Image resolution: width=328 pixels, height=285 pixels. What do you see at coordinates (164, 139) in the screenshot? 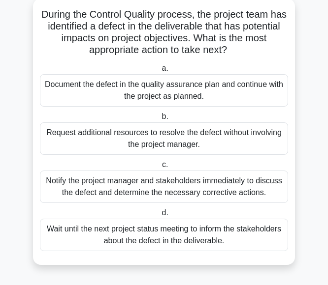
I see `div: Request additional resources to resolve the defect without involving the project manager.` at bounding box center [164, 139].